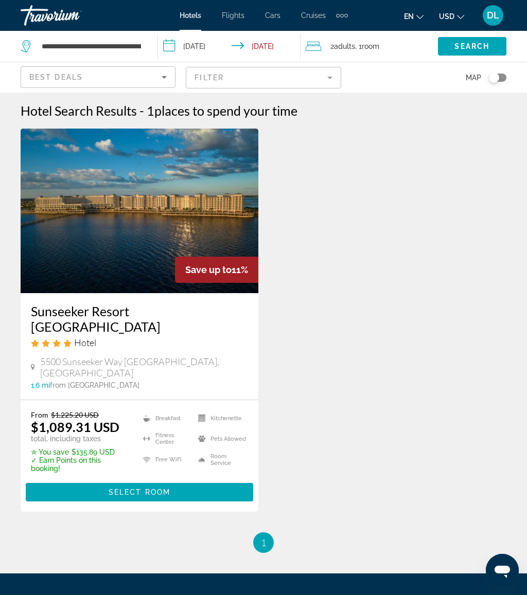 The width and height of the screenshot is (527, 595). What do you see at coordinates (472, 46) in the screenshot?
I see `button: Search` at bounding box center [472, 46].